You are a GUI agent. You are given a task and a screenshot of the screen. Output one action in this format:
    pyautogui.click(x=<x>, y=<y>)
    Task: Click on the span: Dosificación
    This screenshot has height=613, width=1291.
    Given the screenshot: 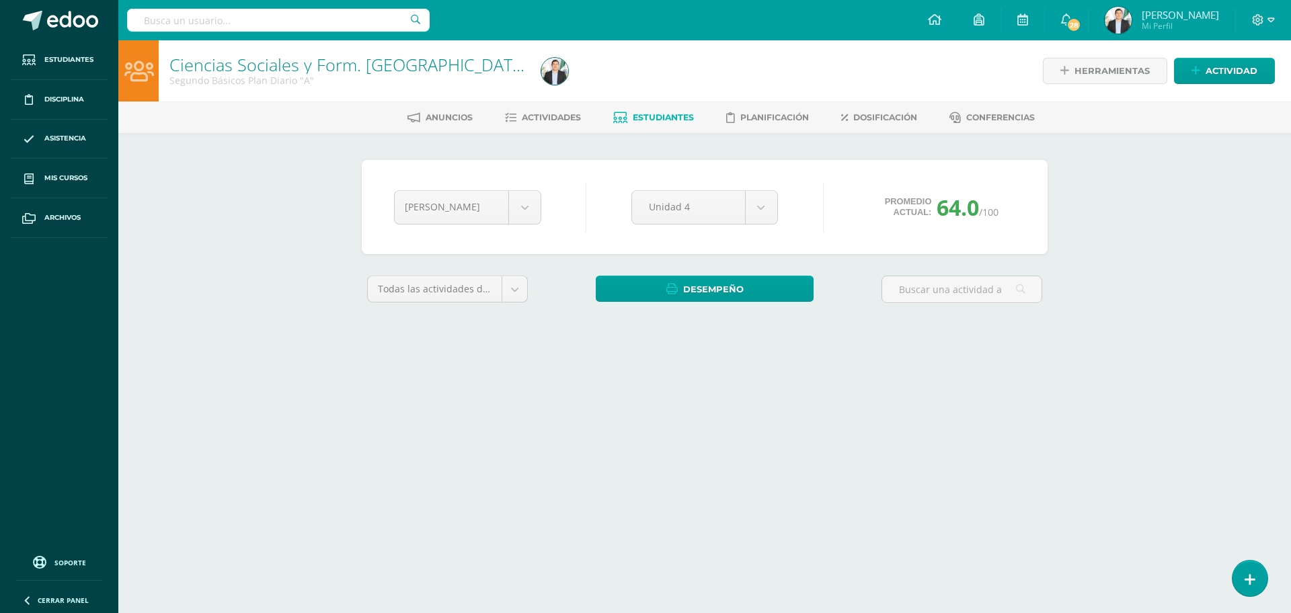 What is the action you would take?
    pyautogui.click(x=885, y=117)
    